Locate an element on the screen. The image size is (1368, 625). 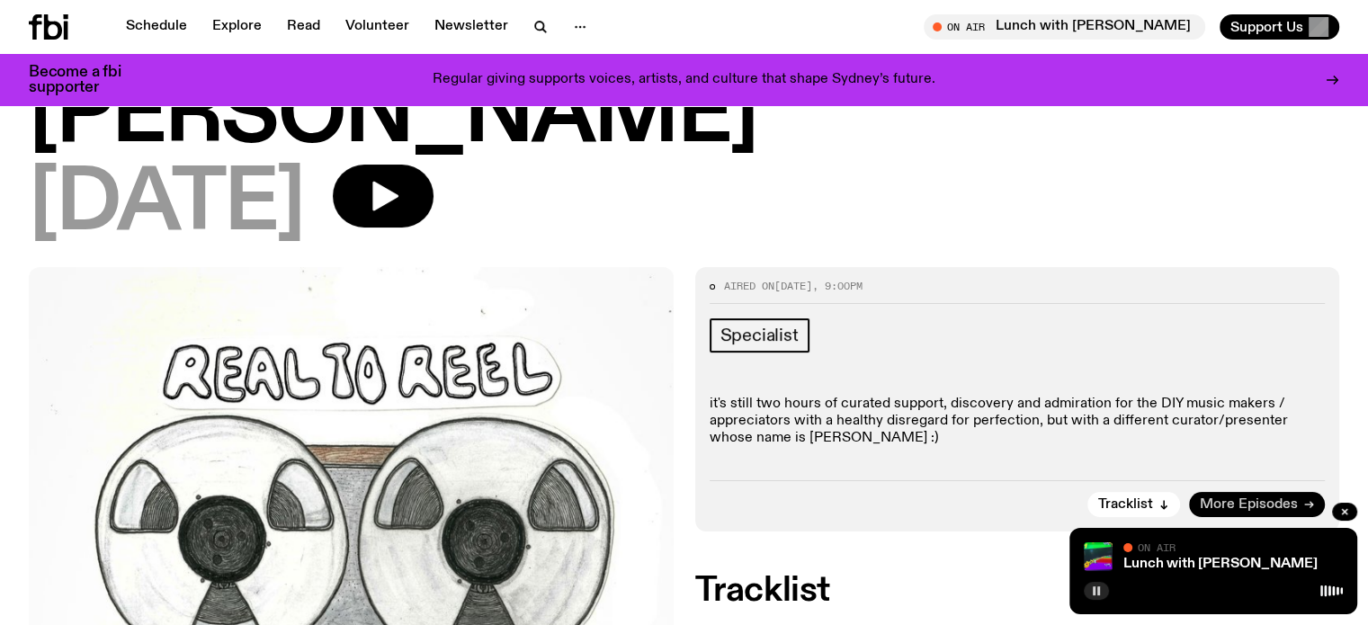
a: Specialist is located at coordinates (759, 335).